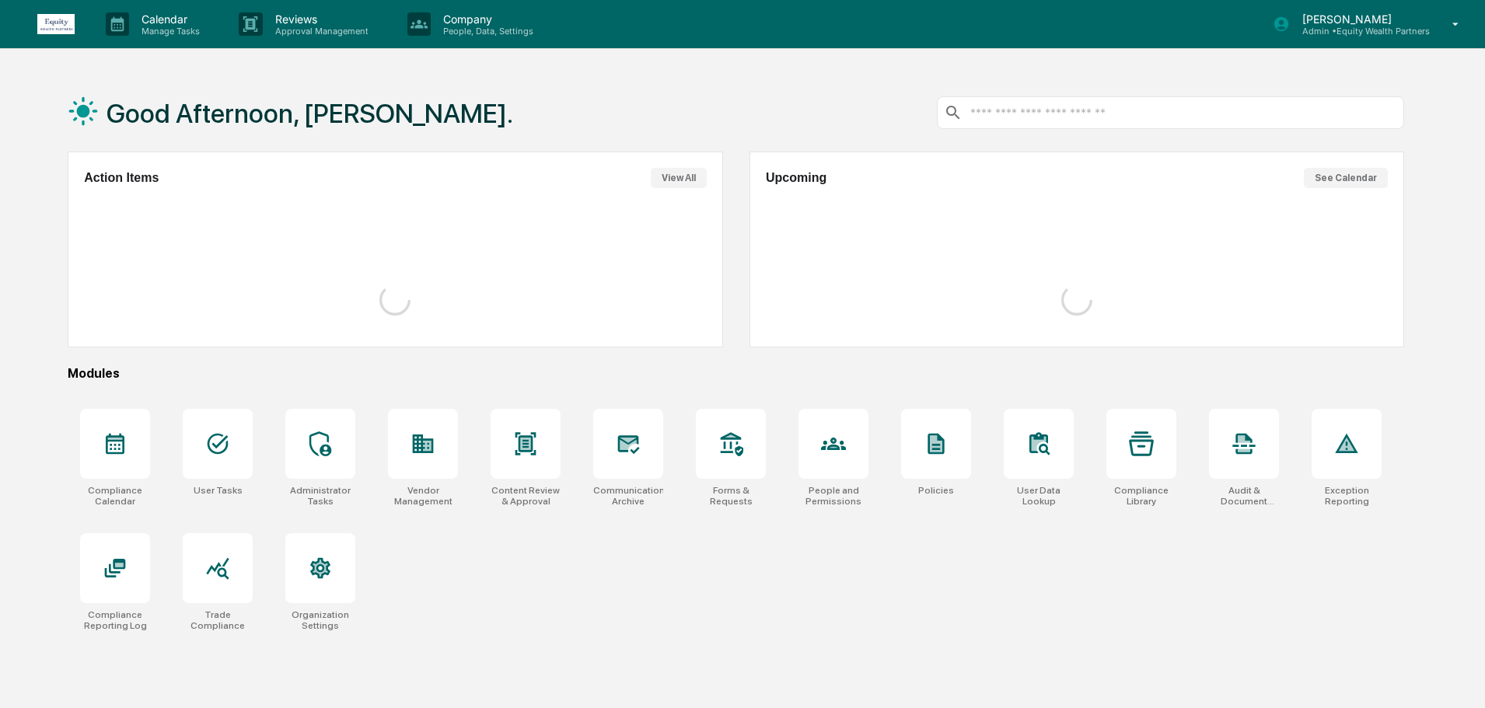 The width and height of the screenshot is (1485, 708). I want to click on div: Vendor Management, so click(423, 496).